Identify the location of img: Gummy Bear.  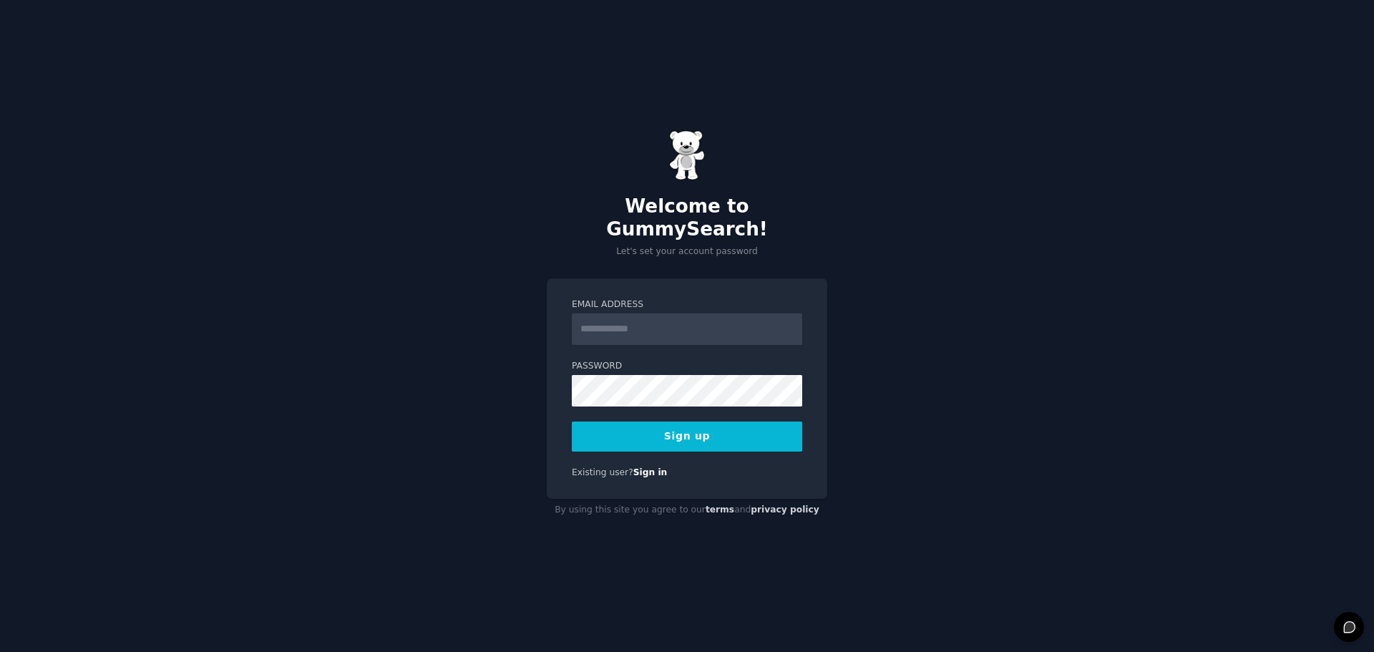
(687, 155).